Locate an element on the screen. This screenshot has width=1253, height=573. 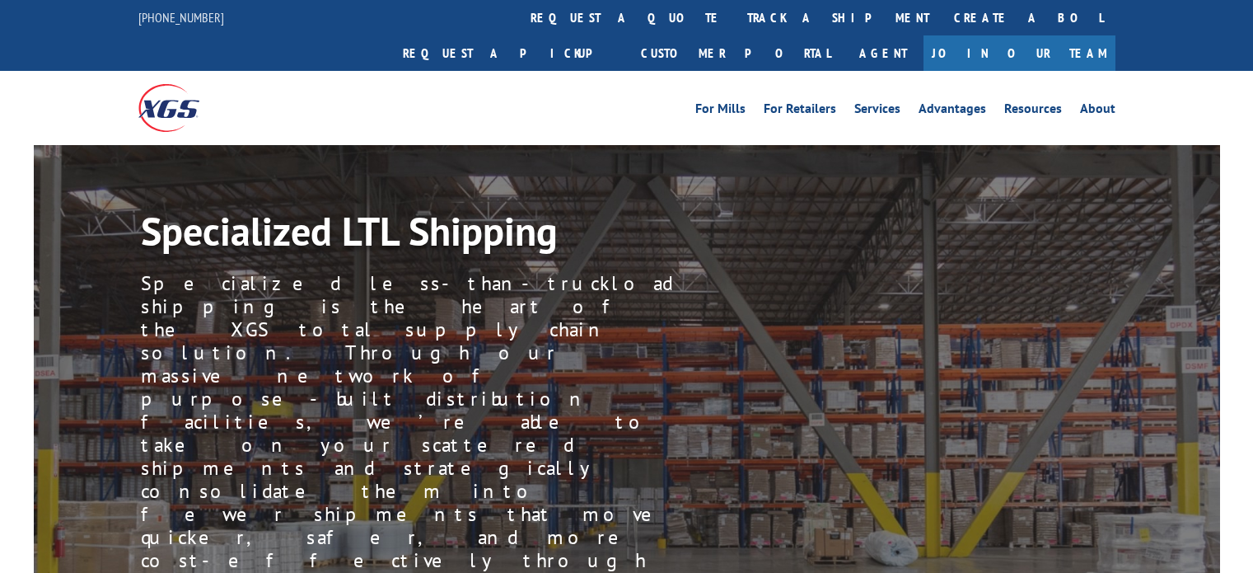
a: Join Our Team is located at coordinates (1019, 53).